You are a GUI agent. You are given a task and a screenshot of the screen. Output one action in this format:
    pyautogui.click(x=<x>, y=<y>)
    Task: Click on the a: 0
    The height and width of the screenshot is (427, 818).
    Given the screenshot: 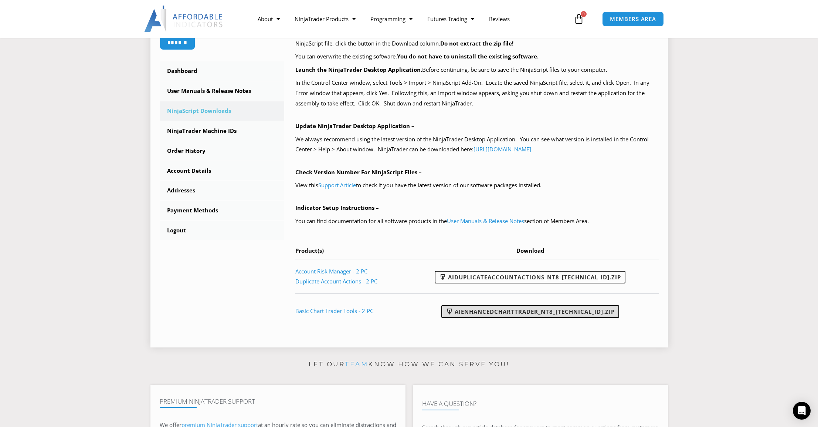 What is the action you would take?
    pyautogui.click(x=579, y=19)
    